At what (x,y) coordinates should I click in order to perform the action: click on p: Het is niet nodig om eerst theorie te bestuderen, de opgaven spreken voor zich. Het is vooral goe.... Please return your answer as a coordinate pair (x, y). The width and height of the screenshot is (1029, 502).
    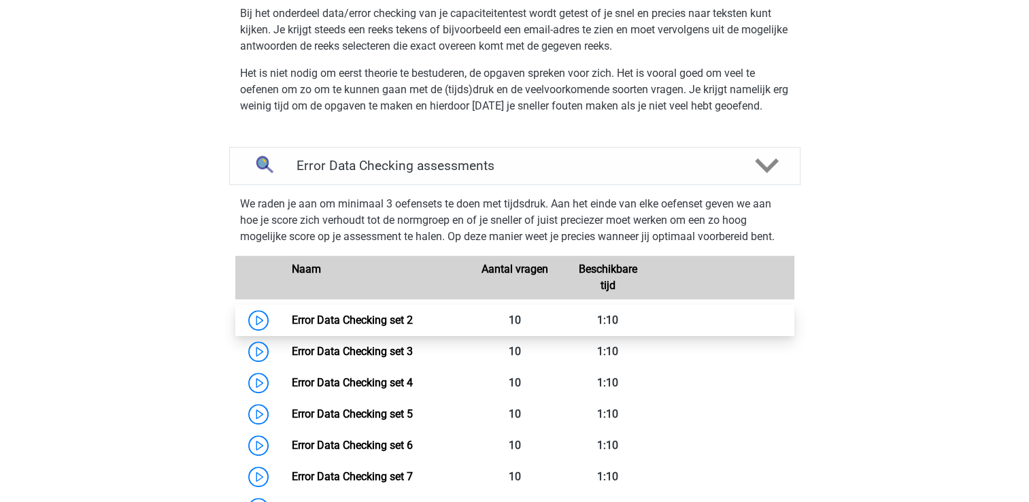
    Looking at the image, I should click on (515, 90).